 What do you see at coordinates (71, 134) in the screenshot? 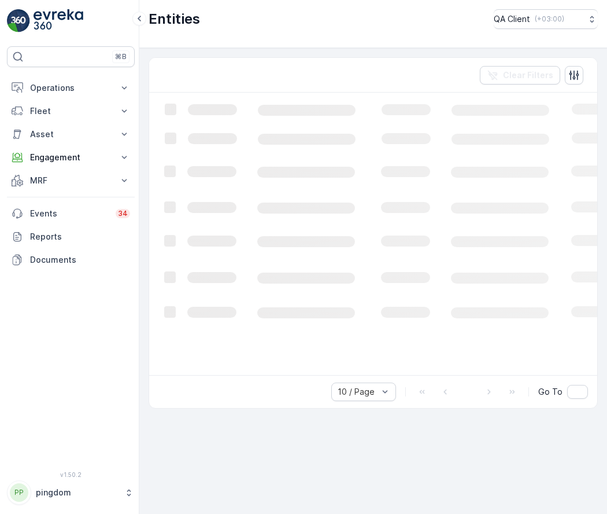
I see `p: Asset` at bounding box center [71, 134].